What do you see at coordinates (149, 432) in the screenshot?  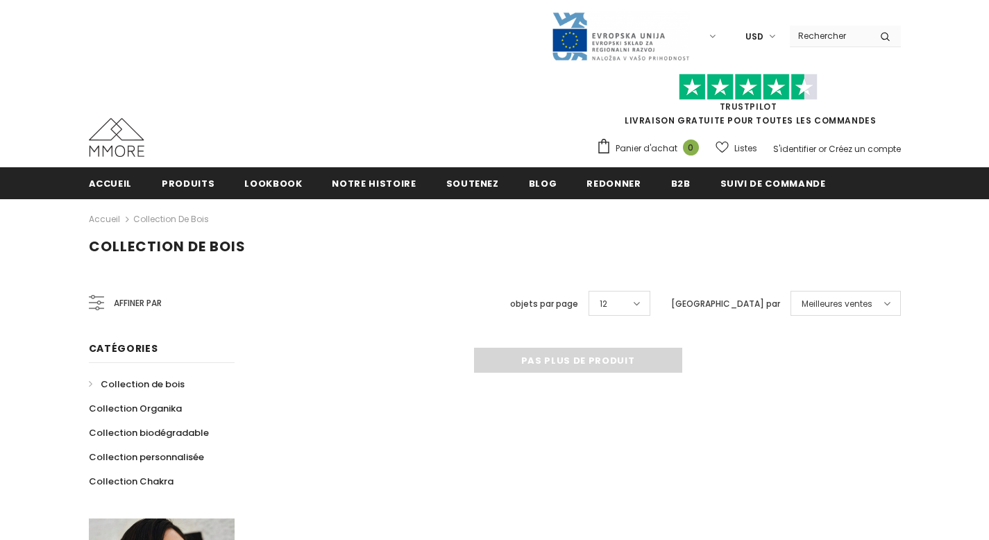 I see `span: Collection biodégradable` at bounding box center [149, 432].